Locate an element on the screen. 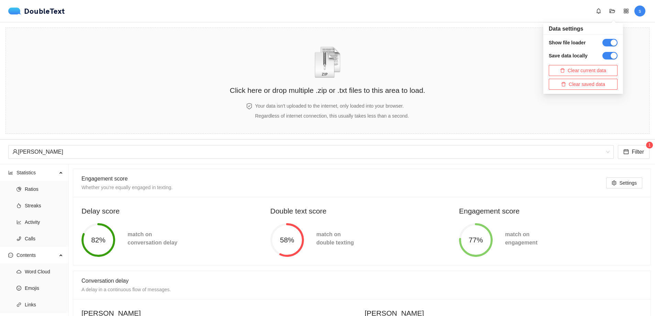 This screenshot has height=316, width=655. span: Contents is located at coordinates (37, 255).